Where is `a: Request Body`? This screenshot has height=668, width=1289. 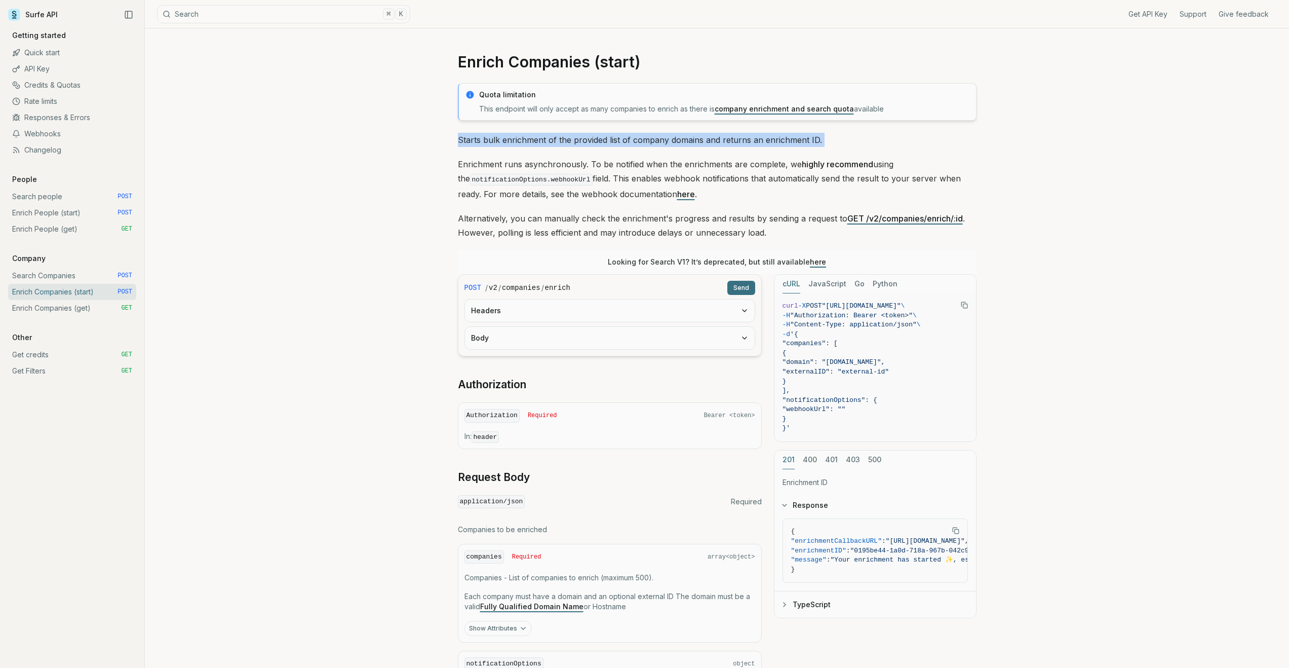 a: Request Body is located at coordinates (494, 477).